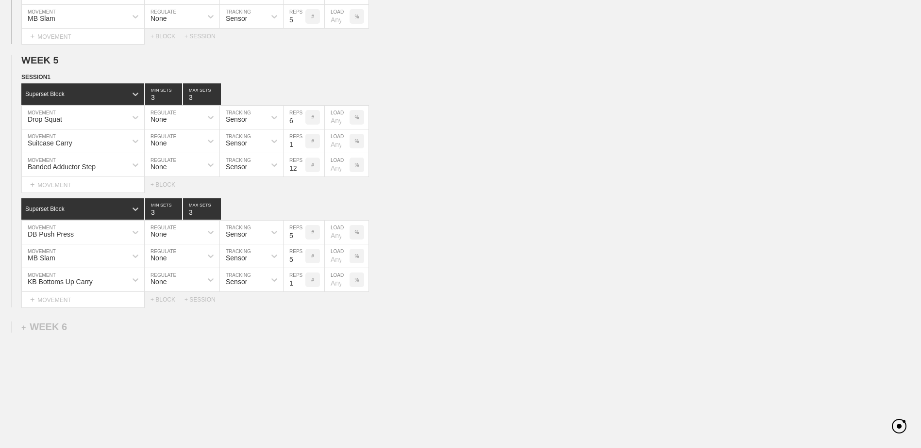 The image size is (921, 448). What do you see at coordinates (44, 327) in the screenshot?
I see `div: WEEK 6` at bounding box center [44, 327].